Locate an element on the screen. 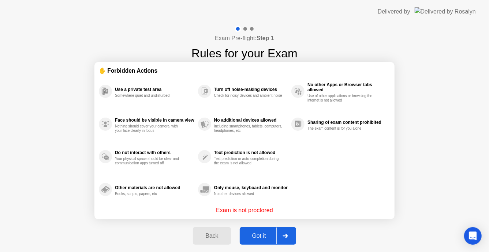 The width and height of the screenshot is (489, 252). div: Text prediction or auto-completion during the exam is not allowed is located at coordinates (248, 161).